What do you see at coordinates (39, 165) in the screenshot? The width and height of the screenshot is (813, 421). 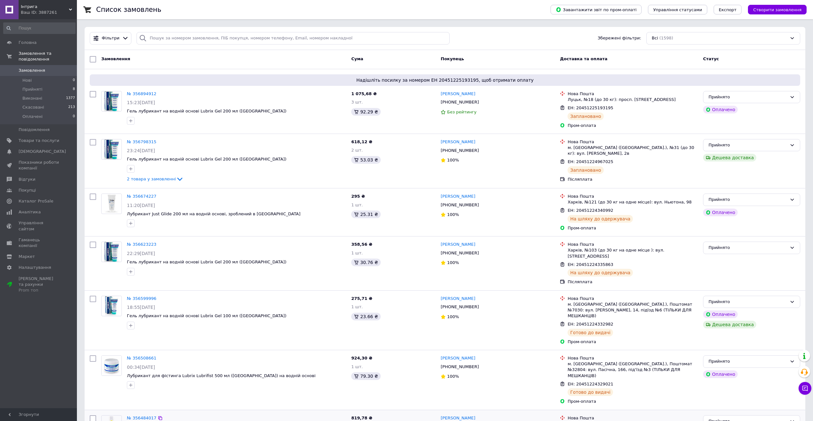 I see `span: Показники роботи компанії` at bounding box center [39, 165].